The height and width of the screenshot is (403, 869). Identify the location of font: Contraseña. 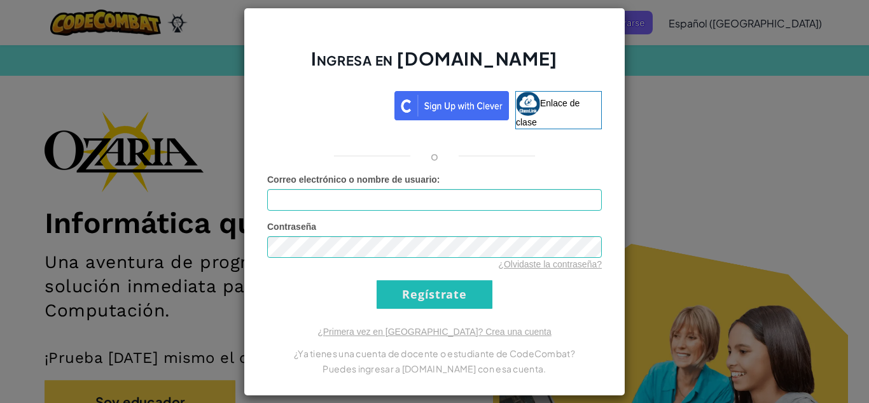
(291, 226).